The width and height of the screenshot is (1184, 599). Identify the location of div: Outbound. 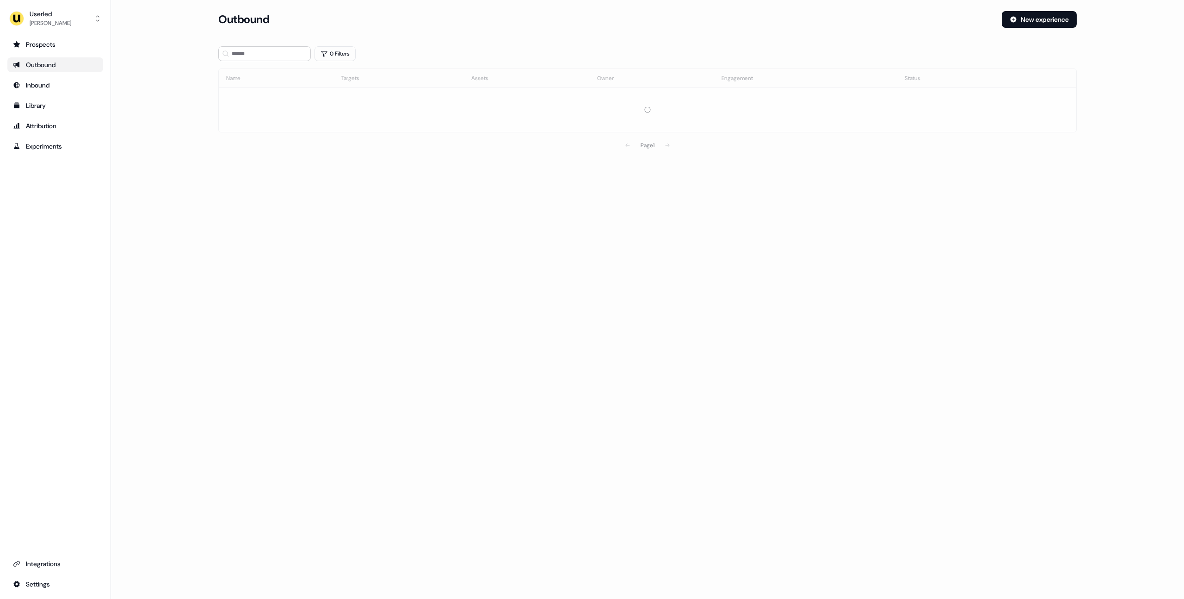
(55, 65).